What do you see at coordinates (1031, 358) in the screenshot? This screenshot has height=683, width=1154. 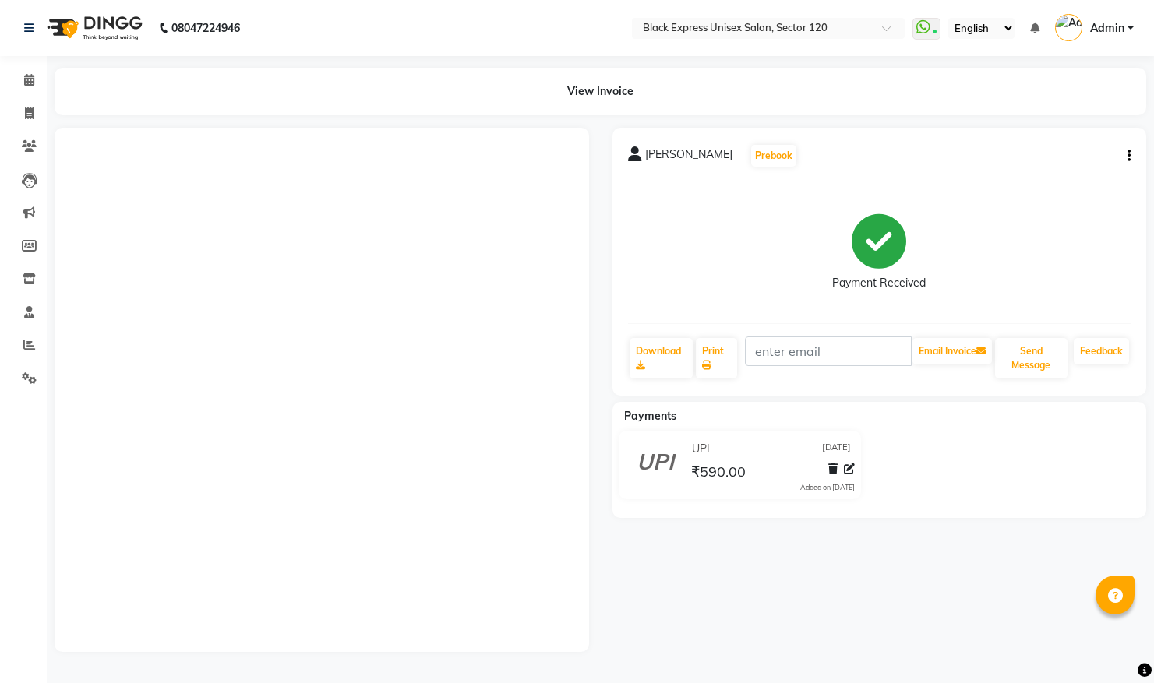 I see `button: Send Message` at bounding box center [1031, 358].